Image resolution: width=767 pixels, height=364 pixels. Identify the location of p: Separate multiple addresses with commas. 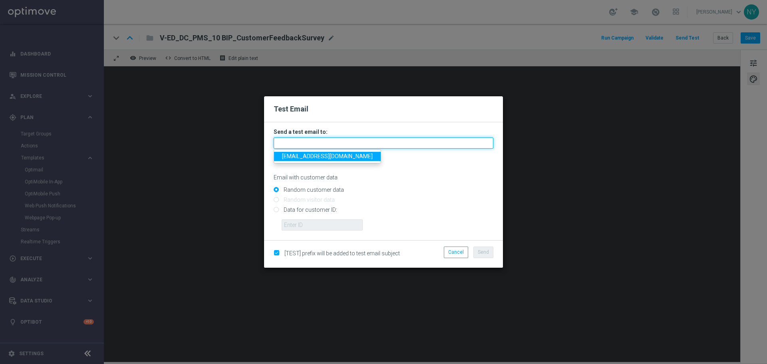
(383, 154).